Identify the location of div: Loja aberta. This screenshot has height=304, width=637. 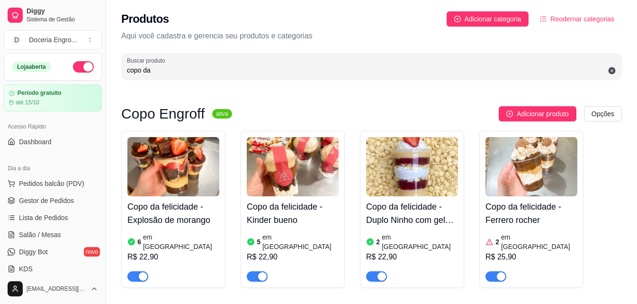
(31, 67).